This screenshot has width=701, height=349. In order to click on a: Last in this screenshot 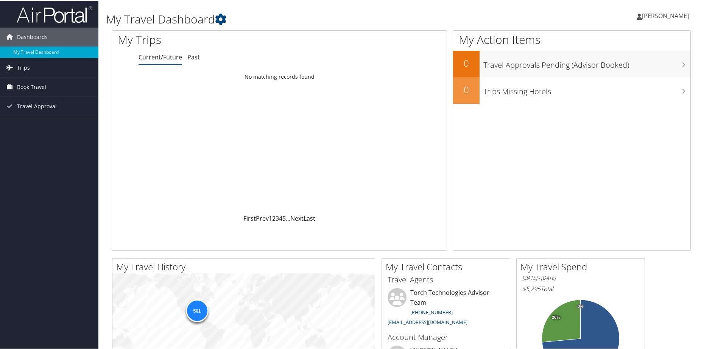, I will do `click(309, 218)`.